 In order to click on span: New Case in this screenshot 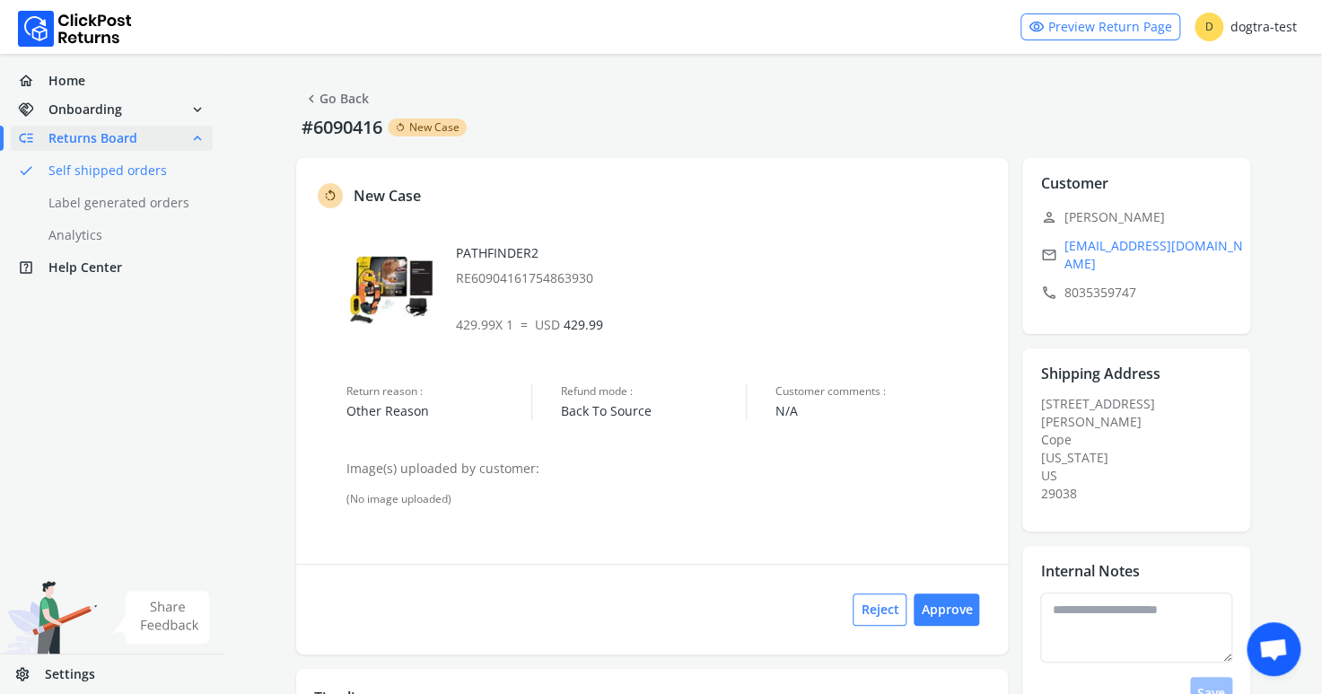, I will do `click(434, 127)`.